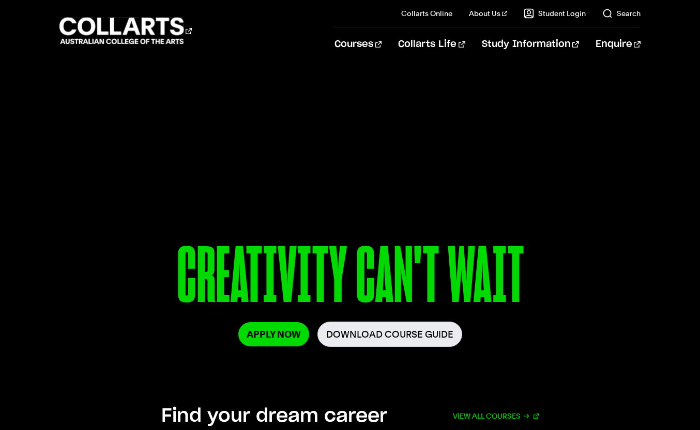 This screenshot has width=700, height=430. What do you see at coordinates (358, 44) in the screenshot?
I see `a: Courses` at bounding box center [358, 44].